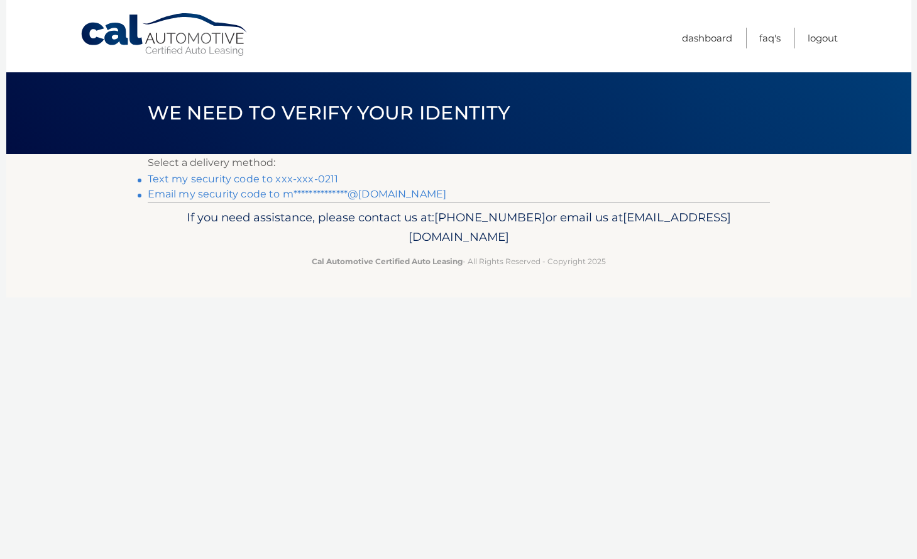  Describe the element at coordinates (459, 163) in the screenshot. I see `p: Select a delivery method:` at that location.